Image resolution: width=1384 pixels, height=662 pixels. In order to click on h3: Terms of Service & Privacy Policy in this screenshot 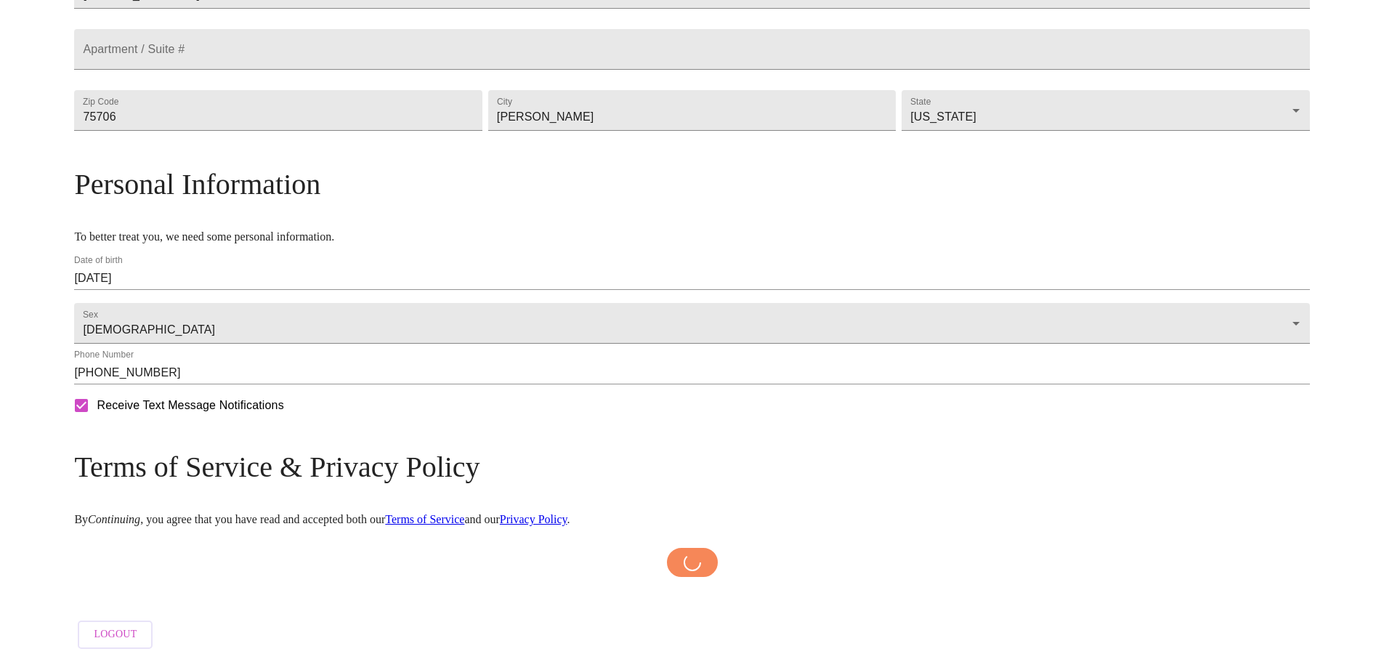, I will do `click(691, 466)`.